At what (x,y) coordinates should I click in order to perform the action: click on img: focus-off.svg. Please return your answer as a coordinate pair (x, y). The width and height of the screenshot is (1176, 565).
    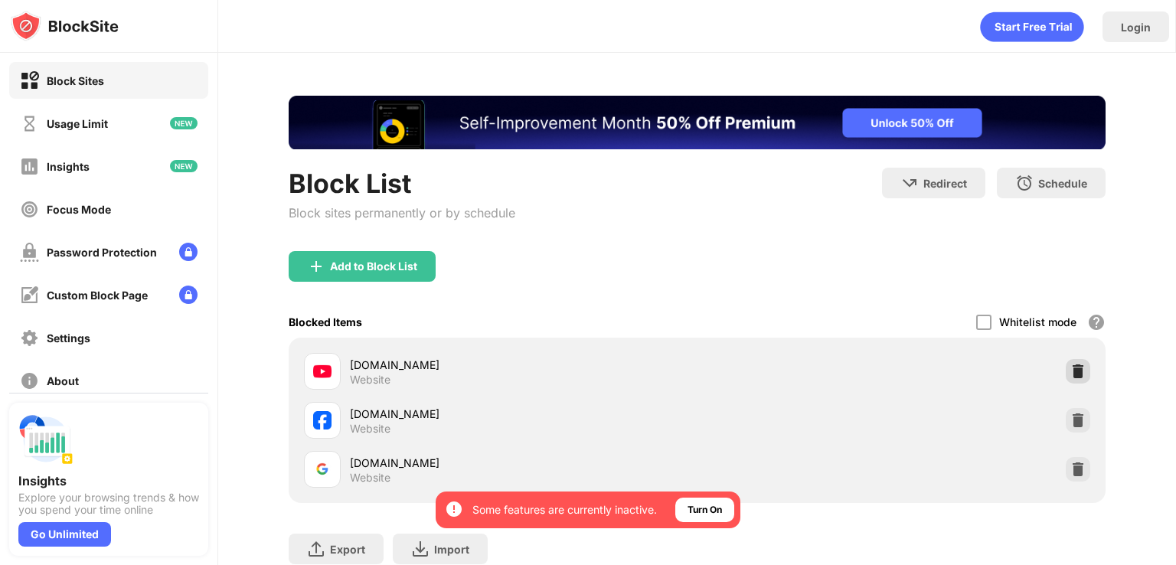
    Looking at the image, I should click on (29, 209).